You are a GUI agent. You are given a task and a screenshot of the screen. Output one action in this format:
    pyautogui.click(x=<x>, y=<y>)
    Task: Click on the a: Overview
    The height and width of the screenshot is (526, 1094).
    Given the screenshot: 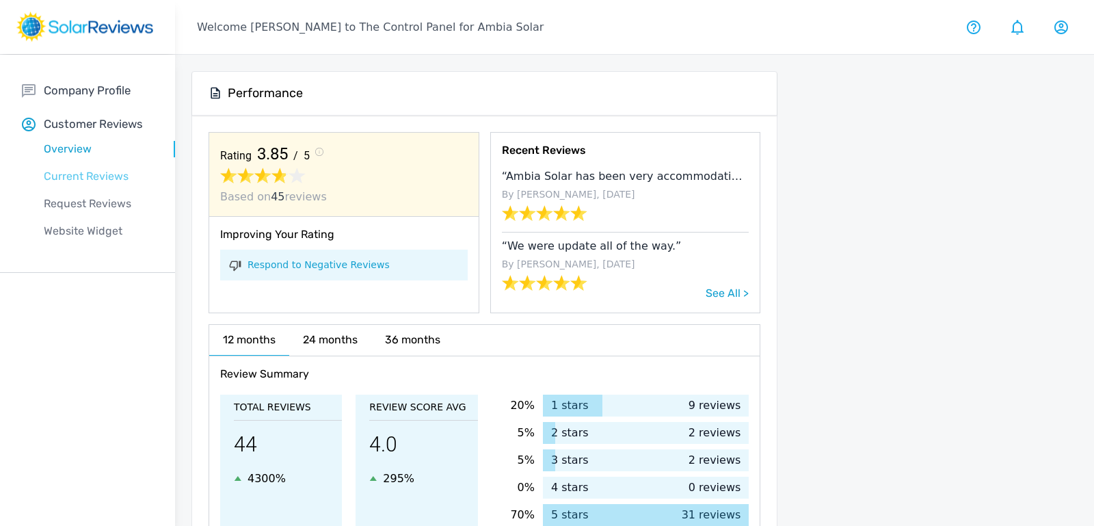 What is the action you would take?
    pyautogui.click(x=98, y=149)
    